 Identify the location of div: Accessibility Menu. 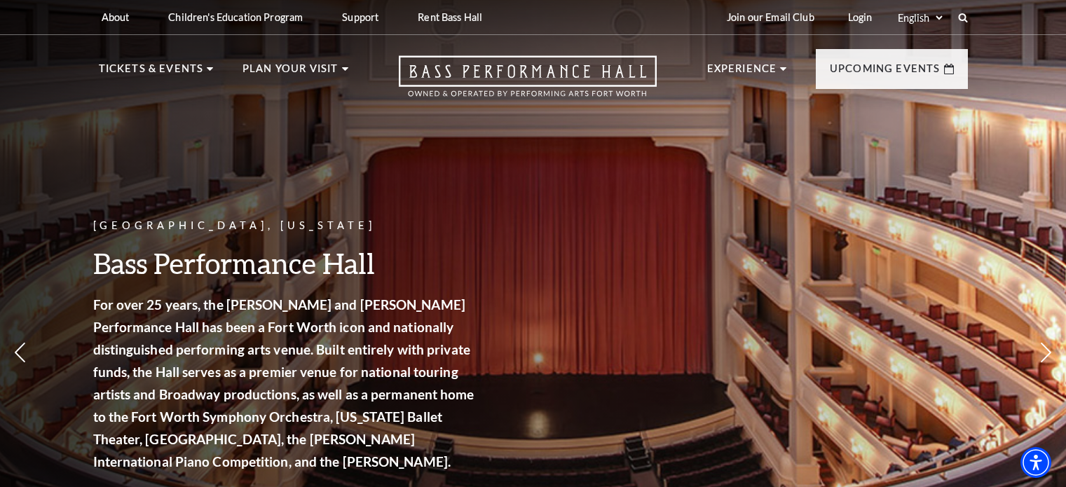
(1036, 462).